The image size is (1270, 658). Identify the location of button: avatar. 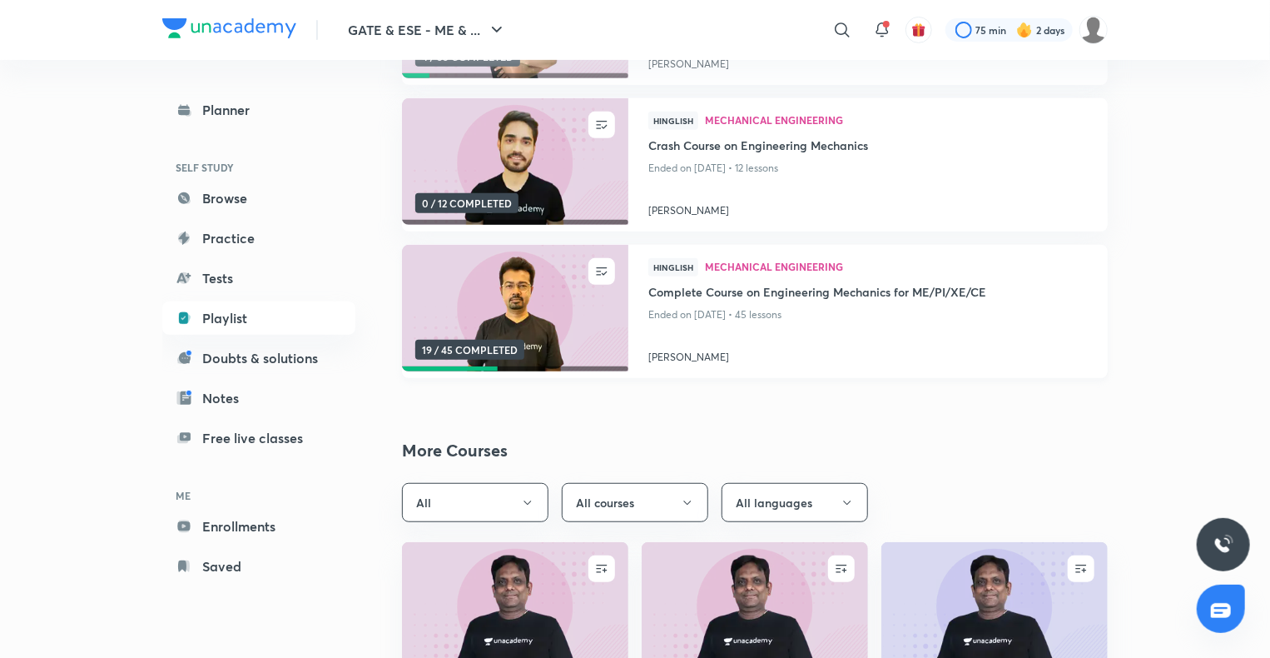
(919, 30).